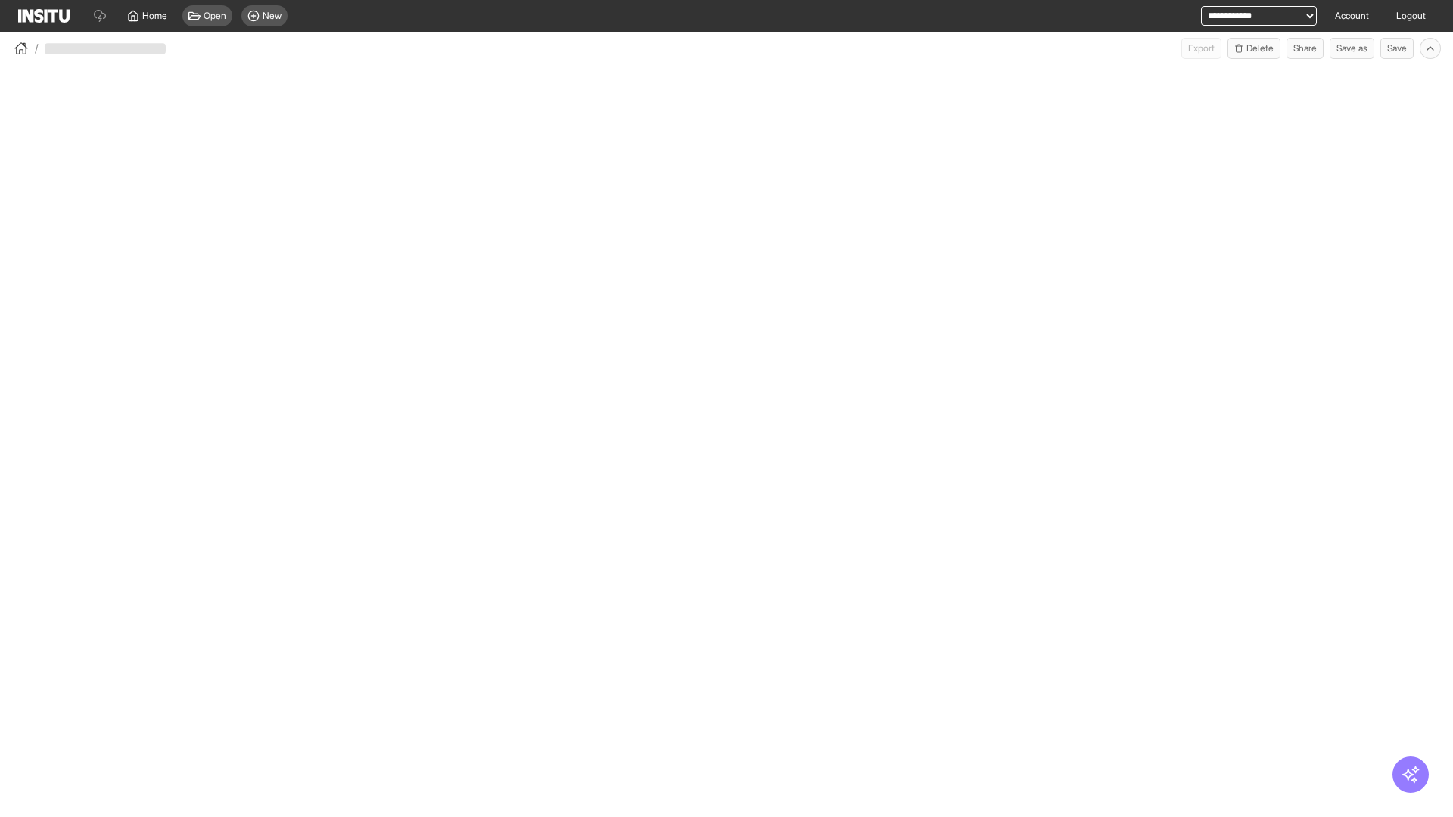 The image size is (1453, 817). Describe the element at coordinates (1254, 48) in the screenshot. I see `button: Delete` at that location.